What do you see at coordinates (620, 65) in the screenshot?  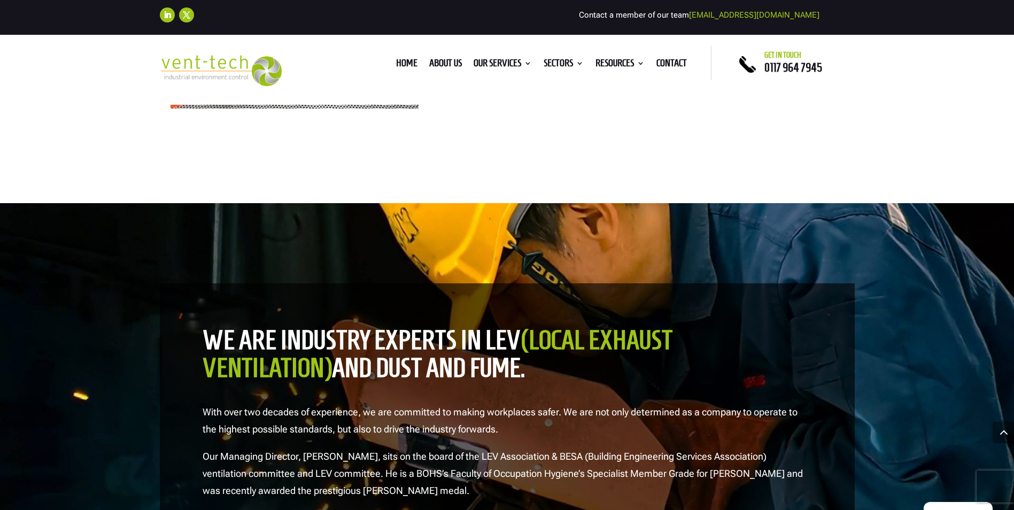 I see `a: Resources` at bounding box center [620, 65].